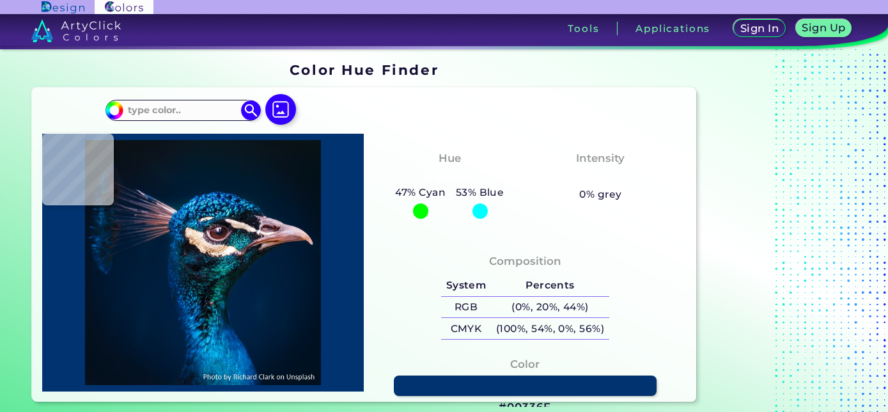  Describe the element at coordinates (550, 307) in the screenshot. I see `h5: (0%, 20%, 44%)` at that location.